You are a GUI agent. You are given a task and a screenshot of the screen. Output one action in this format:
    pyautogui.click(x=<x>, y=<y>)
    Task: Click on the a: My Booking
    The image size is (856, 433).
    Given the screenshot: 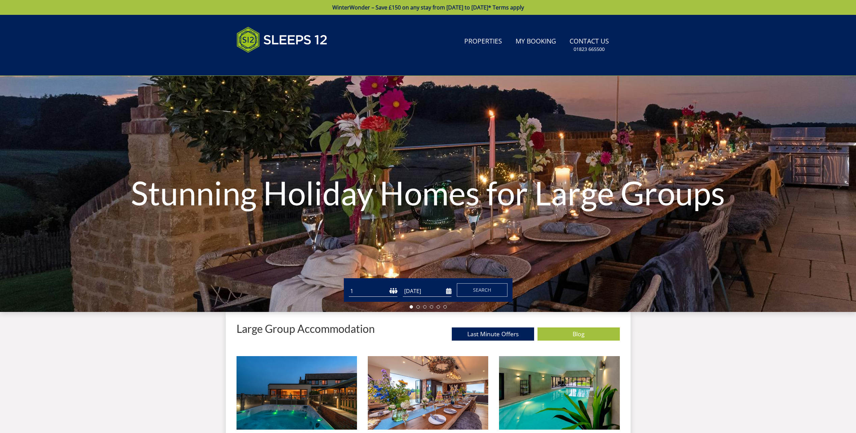 What is the action you would take?
    pyautogui.click(x=536, y=41)
    